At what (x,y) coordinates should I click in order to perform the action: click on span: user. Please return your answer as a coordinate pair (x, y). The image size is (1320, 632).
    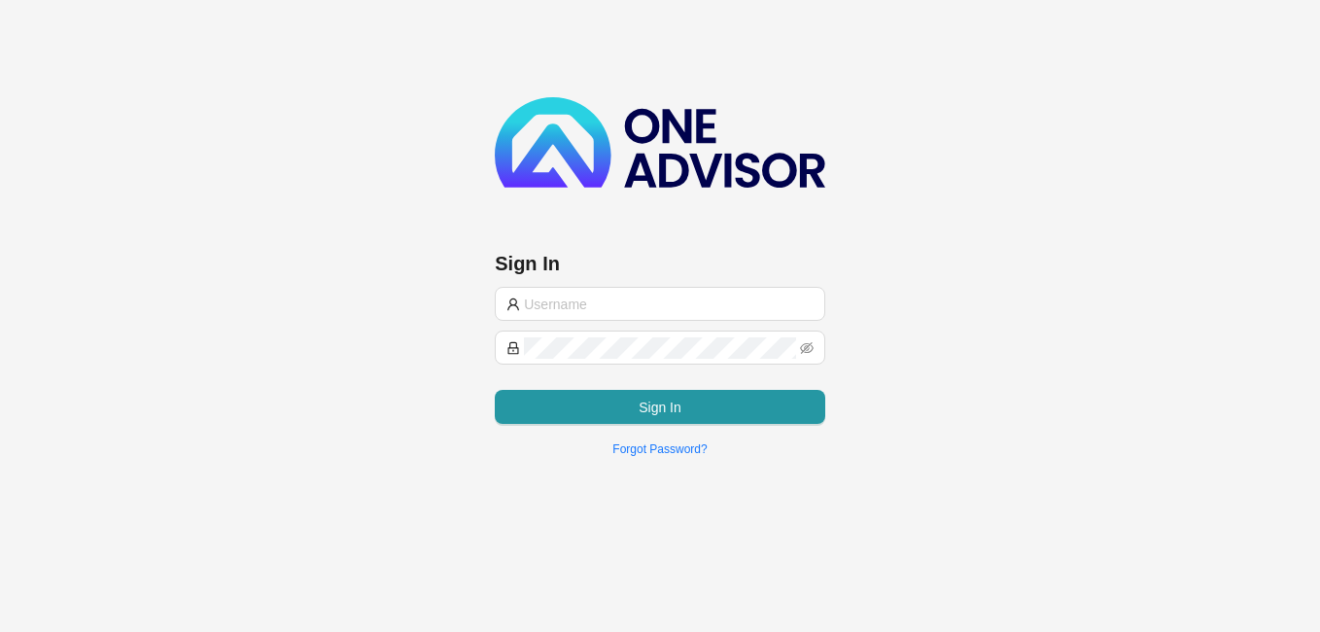
    Looking at the image, I should click on (513, 304).